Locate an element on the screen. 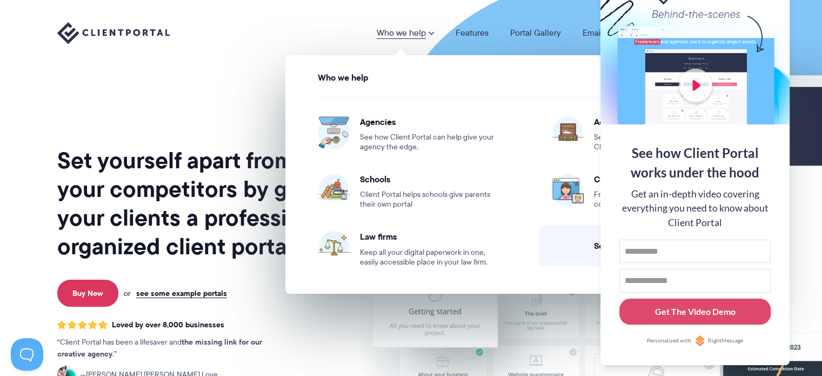 This screenshot has height=376, width=822. span: Loved by over 8,000 businesses is located at coordinates (168, 324).